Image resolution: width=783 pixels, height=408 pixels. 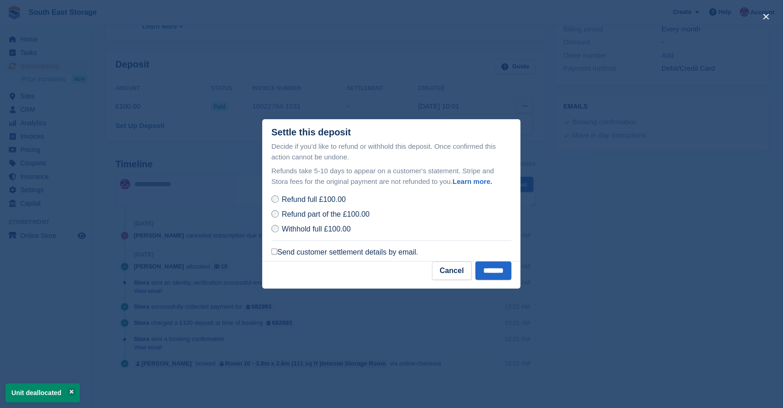 I want to click on p: Decide if you'd like to refund or withhold this deposit. Once confirmed this action cannot be und..., so click(x=392, y=151).